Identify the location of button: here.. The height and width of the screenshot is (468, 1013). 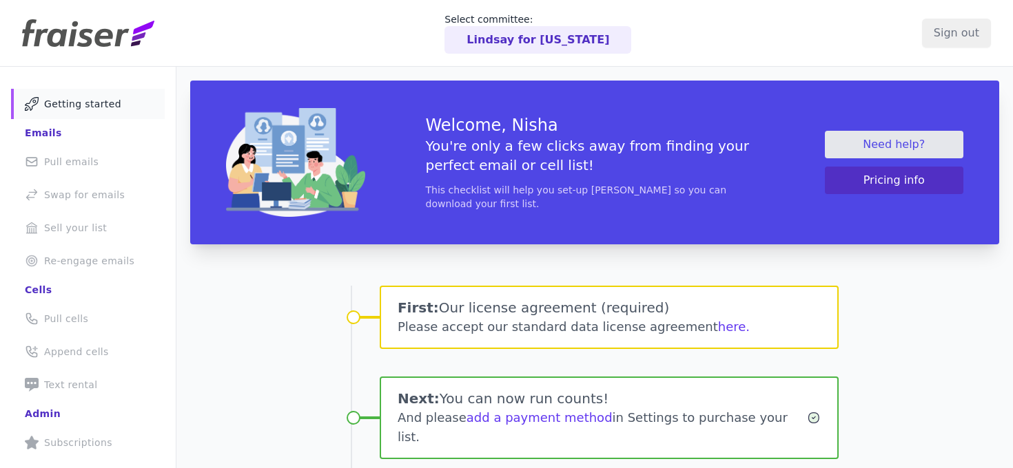
(734, 327).